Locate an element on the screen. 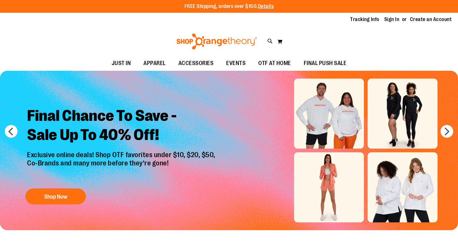 The height and width of the screenshot is (248, 458). a: EVENTS is located at coordinates (236, 63).